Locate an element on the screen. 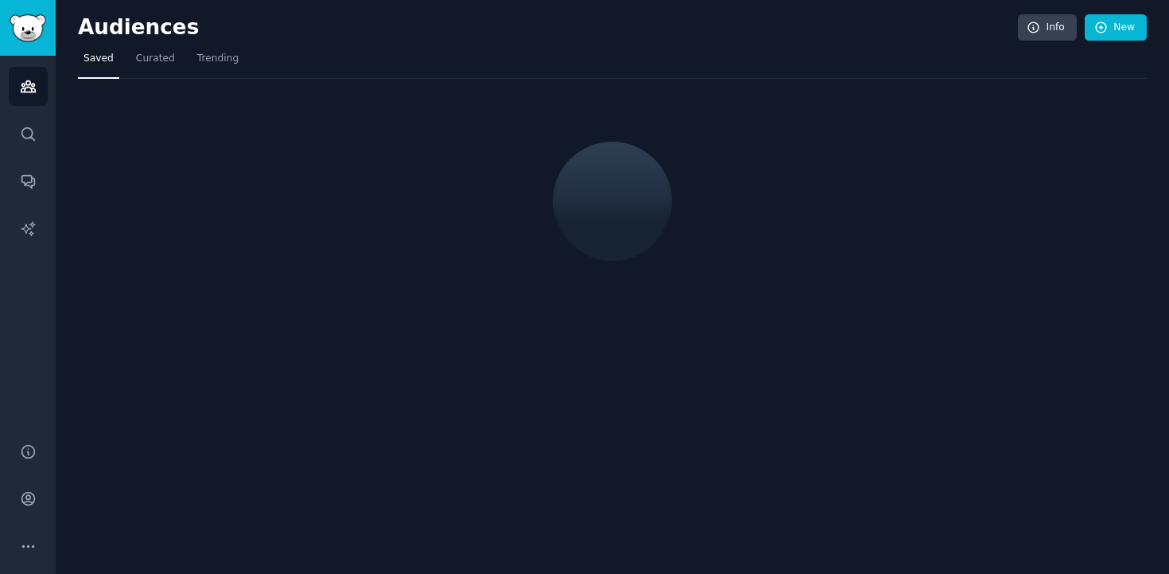  span: Curated is located at coordinates (155, 59).